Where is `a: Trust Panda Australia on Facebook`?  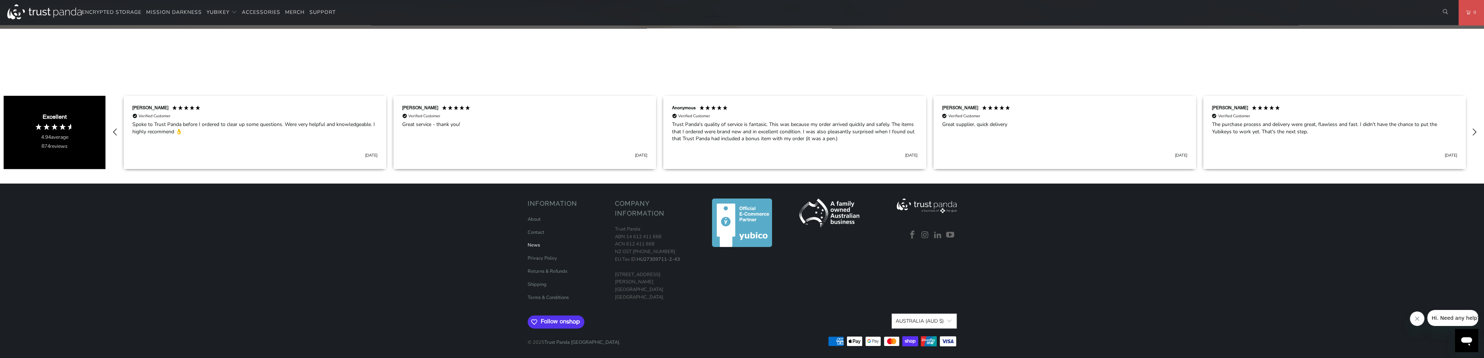
a: Trust Panda Australia on Facebook is located at coordinates (913, 235).